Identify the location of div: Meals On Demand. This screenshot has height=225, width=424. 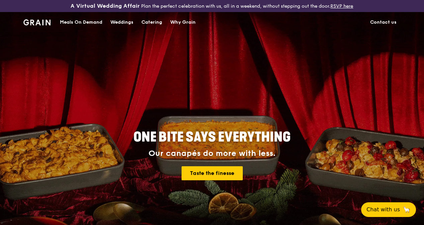
(81, 22).